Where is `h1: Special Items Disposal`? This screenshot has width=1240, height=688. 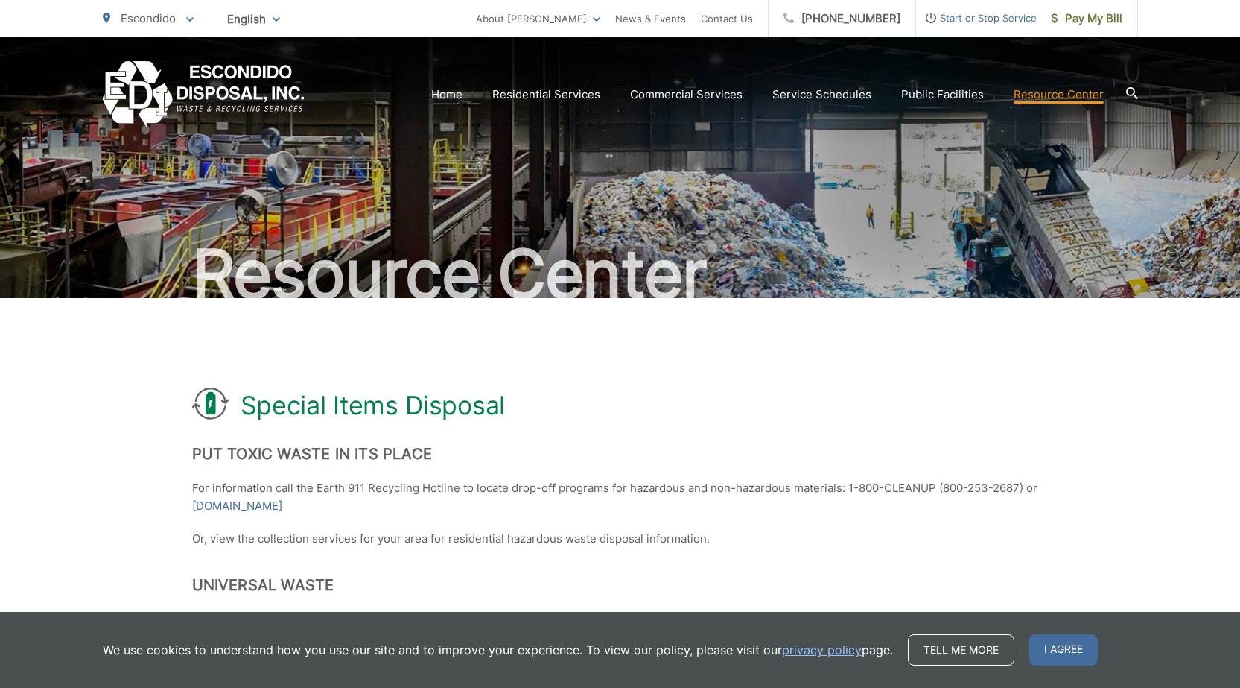
h1: Special Items Disposal is located at coordinates (372, 405).